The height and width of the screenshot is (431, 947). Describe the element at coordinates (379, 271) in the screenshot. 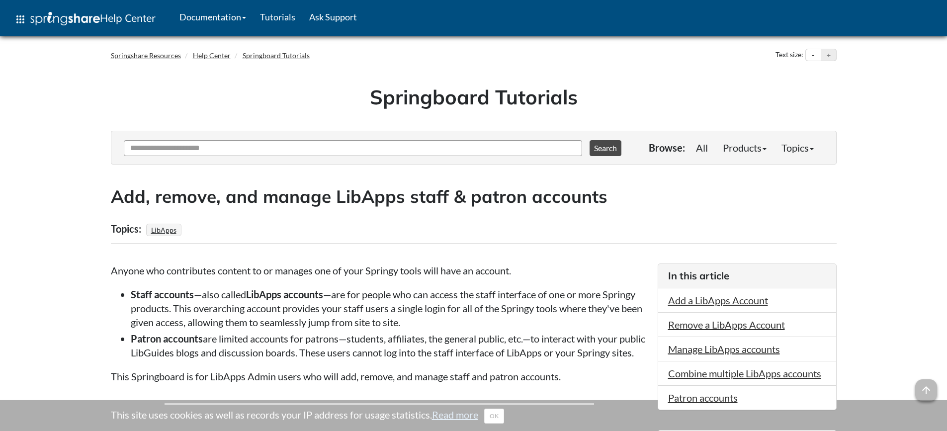

I see `p: Anyone who contributes content to or manages one of your Springy tools will have an account.` at that location.